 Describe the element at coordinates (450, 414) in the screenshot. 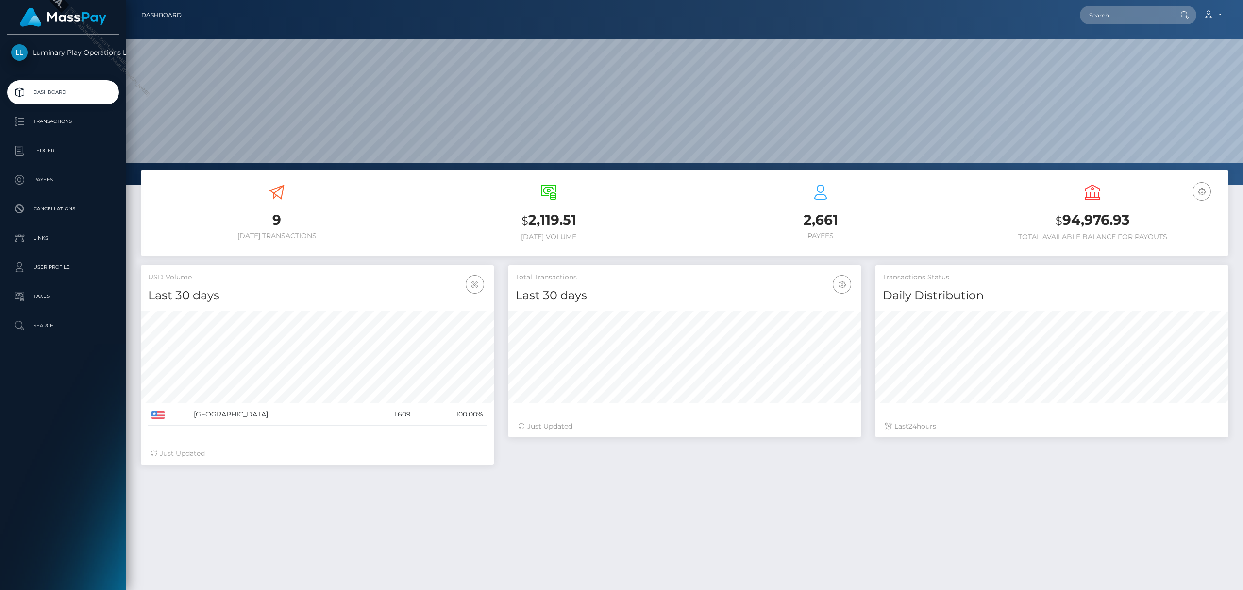

I see `td: 100.00%` at that location.